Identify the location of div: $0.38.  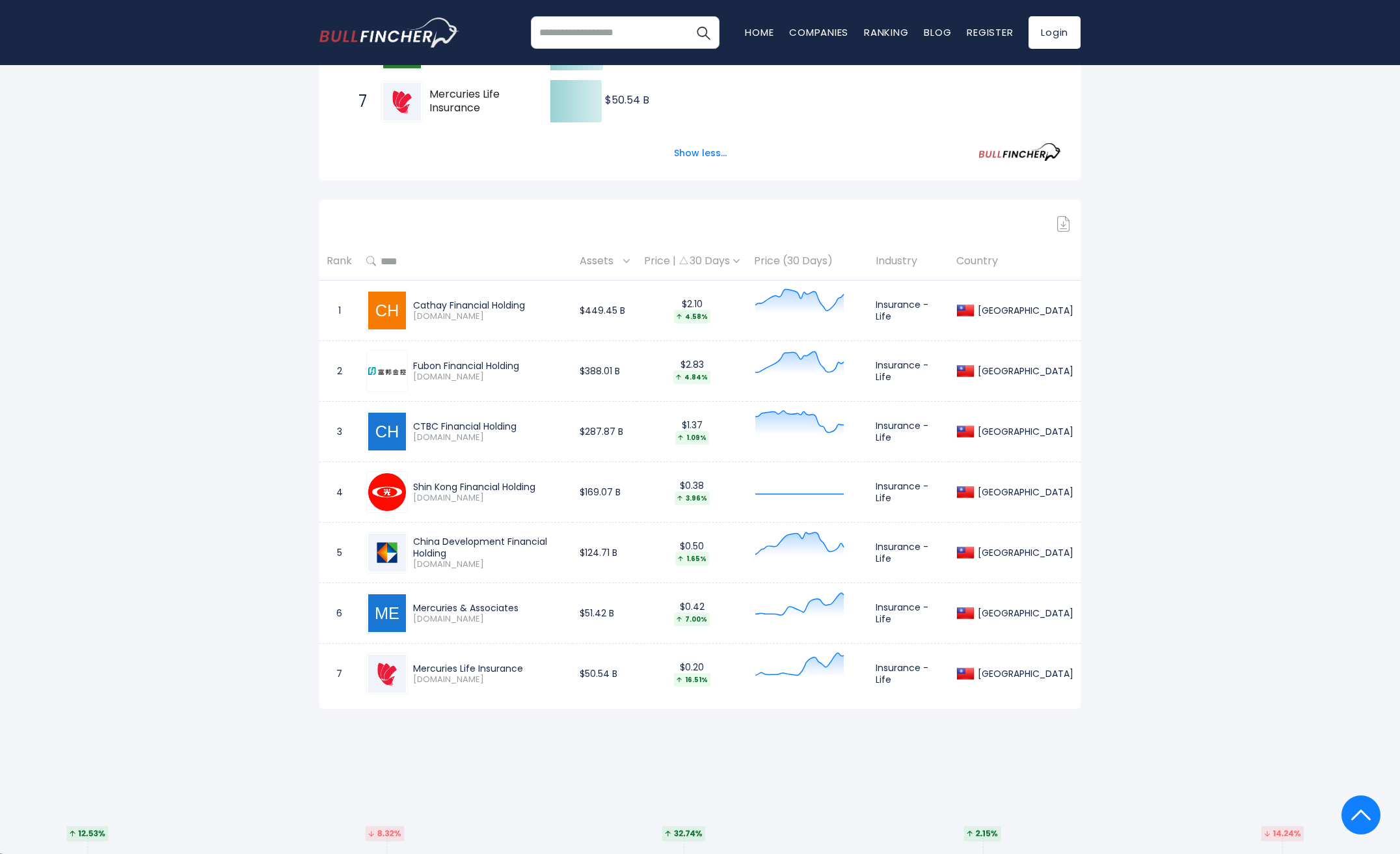
(692, 492).